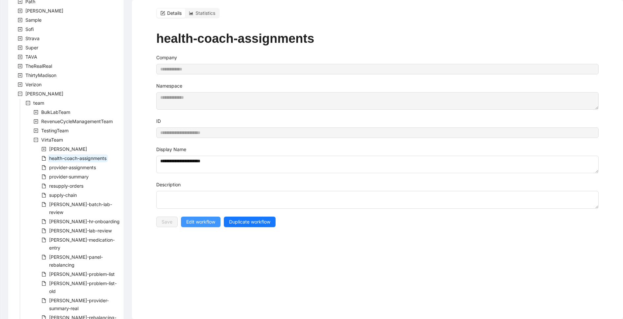 This screenshot has height=319, width=623. Describe the element at coordinates (167, 222) in the screenshot. I see `span: Save` at that location.